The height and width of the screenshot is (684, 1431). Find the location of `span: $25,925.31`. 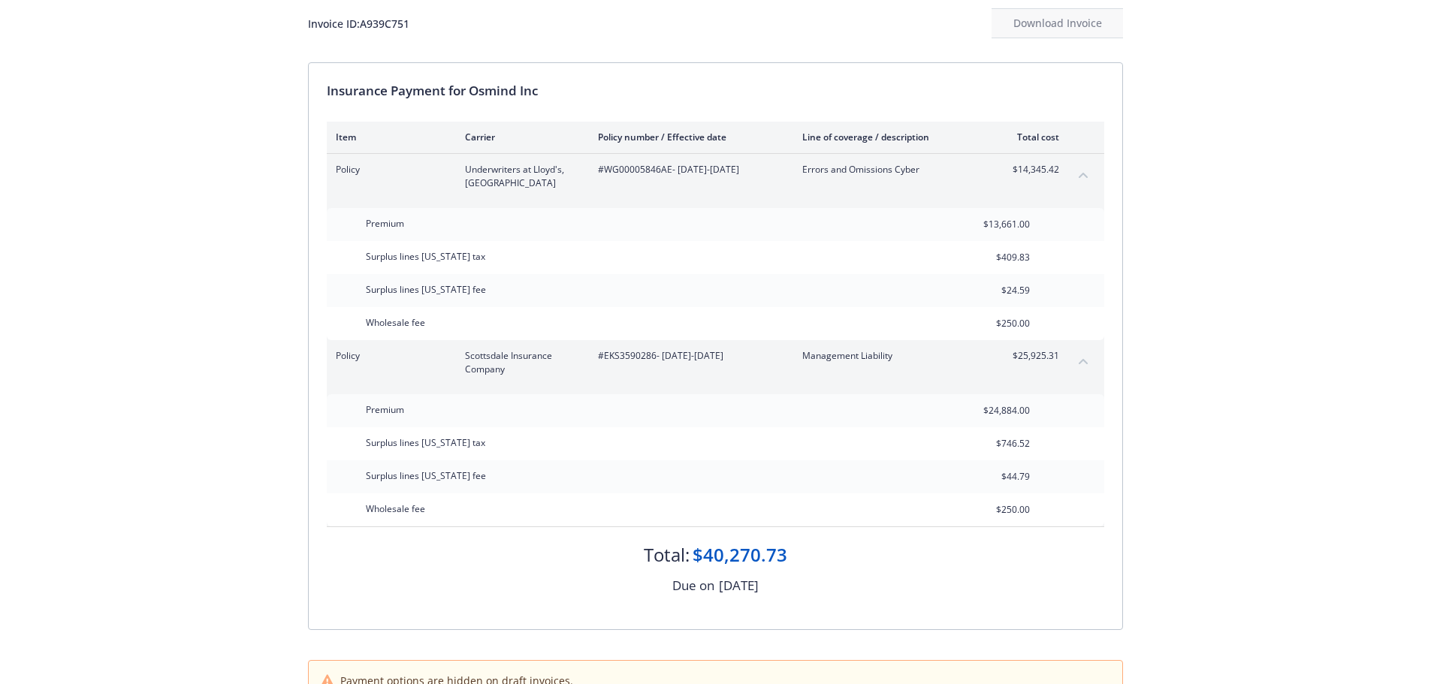

span: $25,925.31 is located at coordinates (1031, 356).